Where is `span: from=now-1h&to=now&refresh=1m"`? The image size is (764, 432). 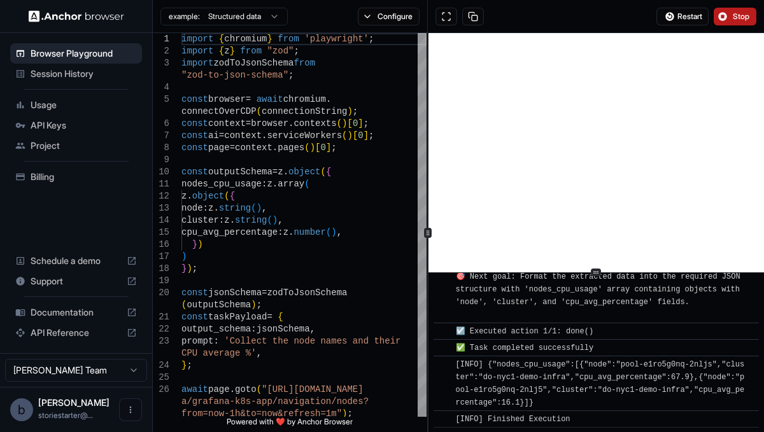
span: from=now-1h&to=now&refresh=1m" is located at coordinates (262, 414).